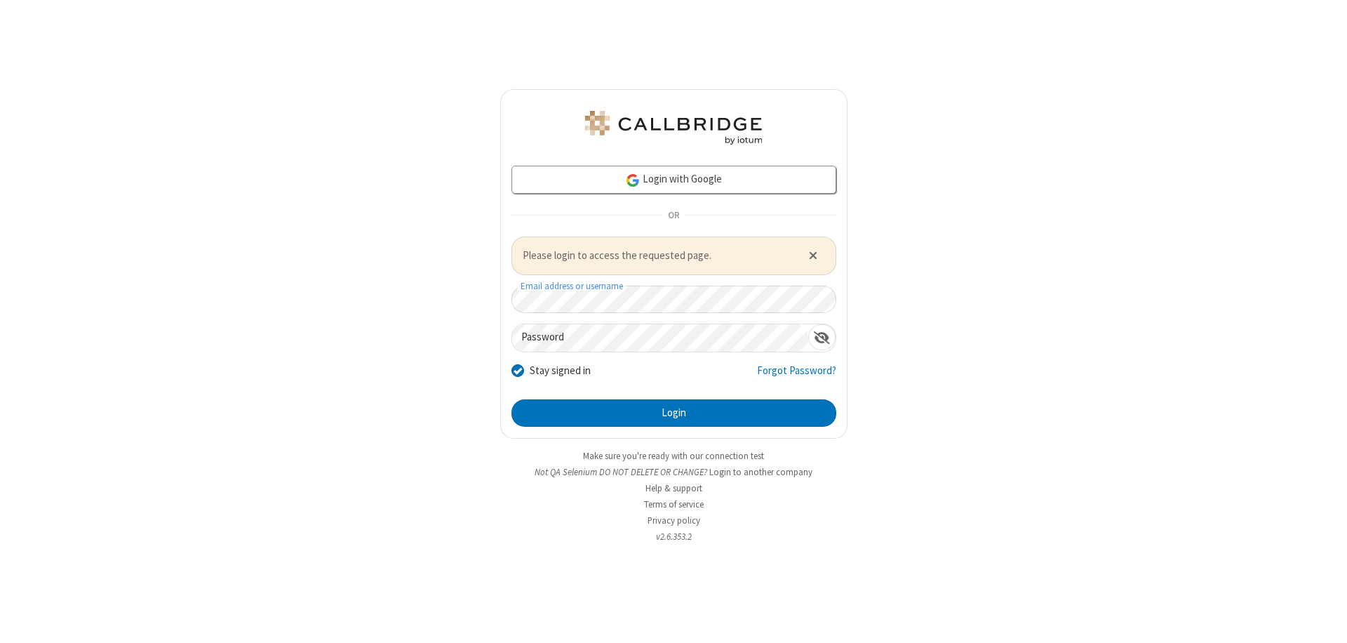 This screenshot has width=1347, height=643. Describe the element at coordinates (796, 376) in the screenshot. I see `a: Forgot Password?` at that location.